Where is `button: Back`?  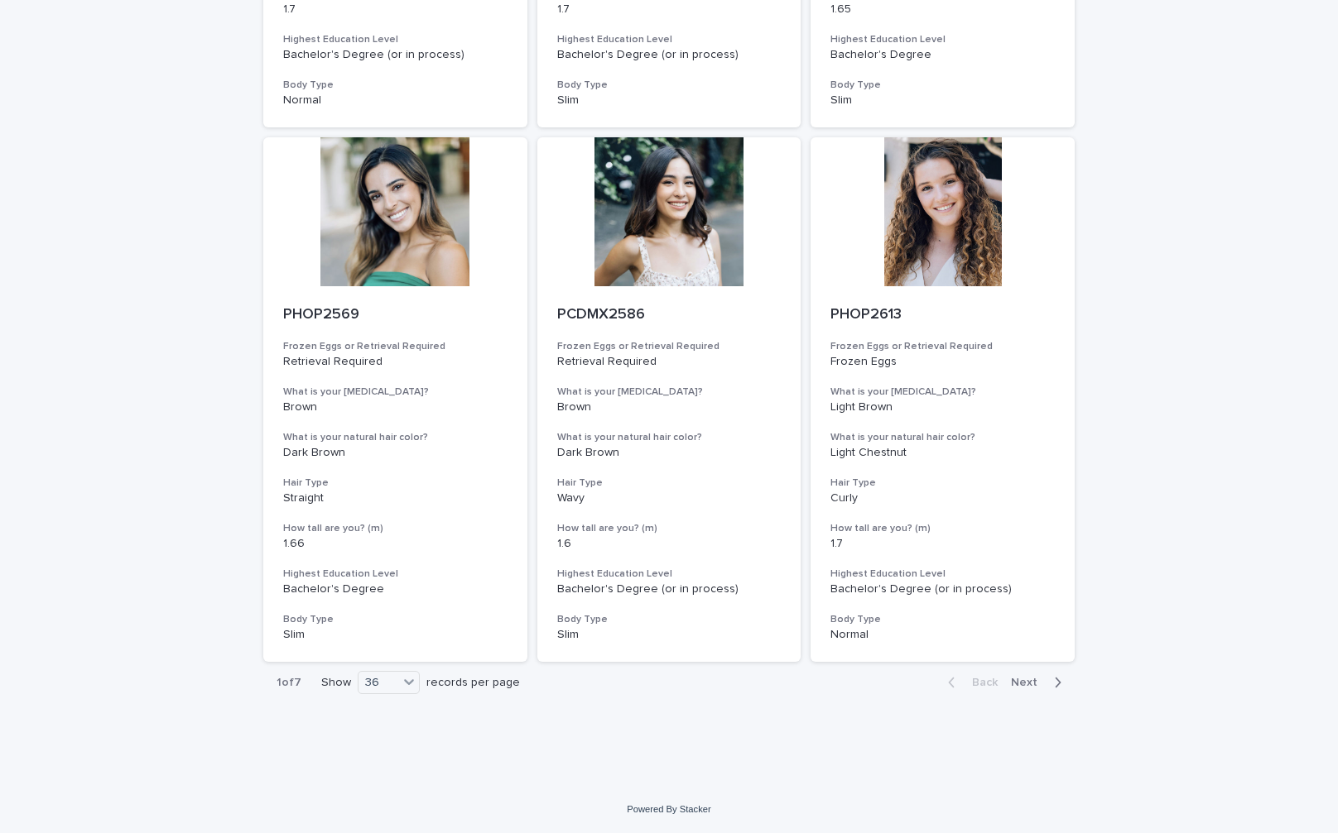 button: Back is located at coordinates (969, 683).